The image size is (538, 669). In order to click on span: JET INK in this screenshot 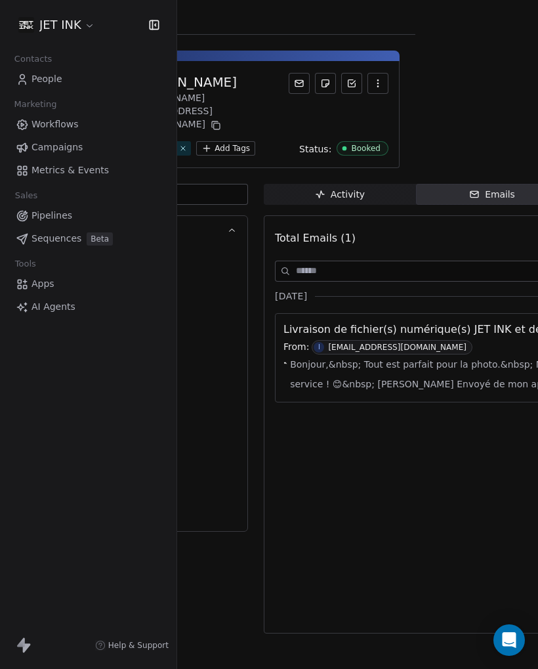, I will do `click(60, 25)`.